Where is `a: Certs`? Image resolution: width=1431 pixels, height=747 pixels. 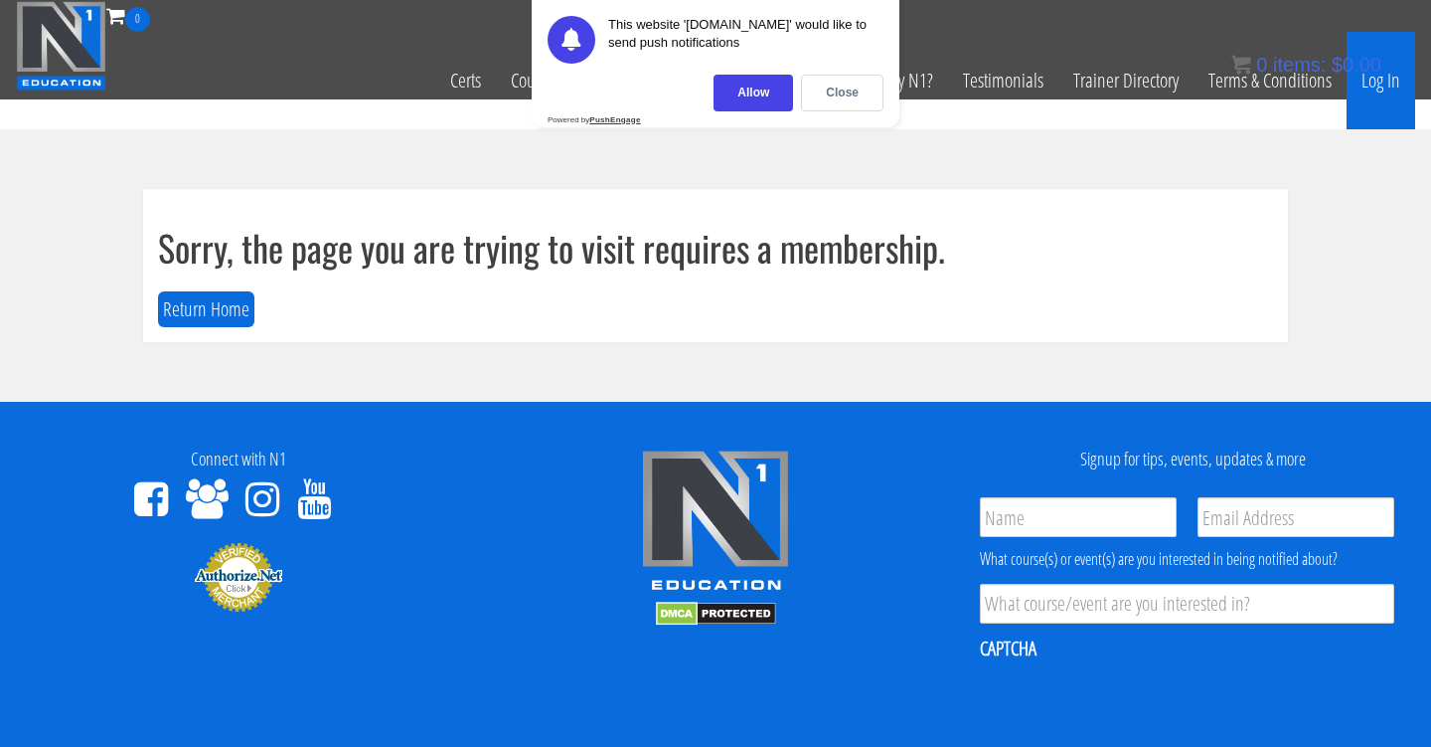
a: Certs is located at coordinates (465, 81).